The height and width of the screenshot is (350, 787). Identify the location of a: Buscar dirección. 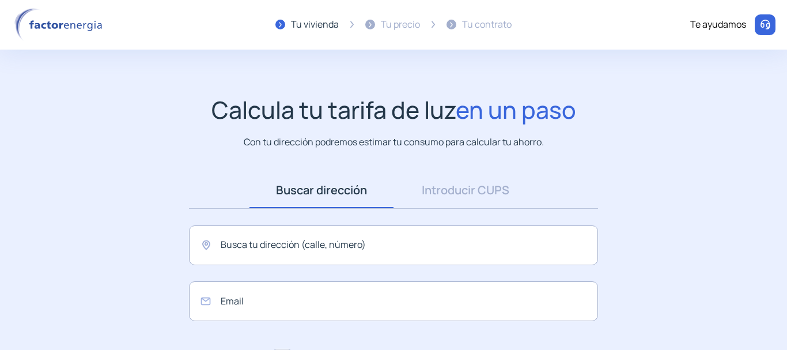
(322, 190).